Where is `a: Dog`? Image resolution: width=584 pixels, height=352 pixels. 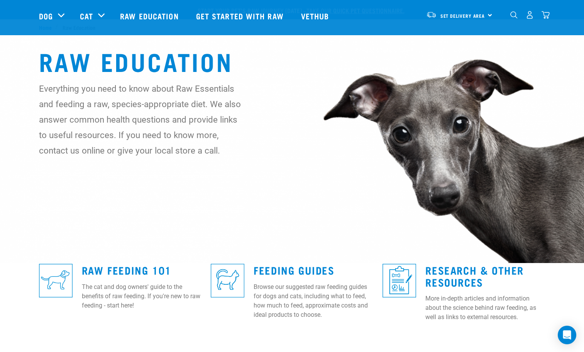
a: Dog is located at coordinates (46, 16).